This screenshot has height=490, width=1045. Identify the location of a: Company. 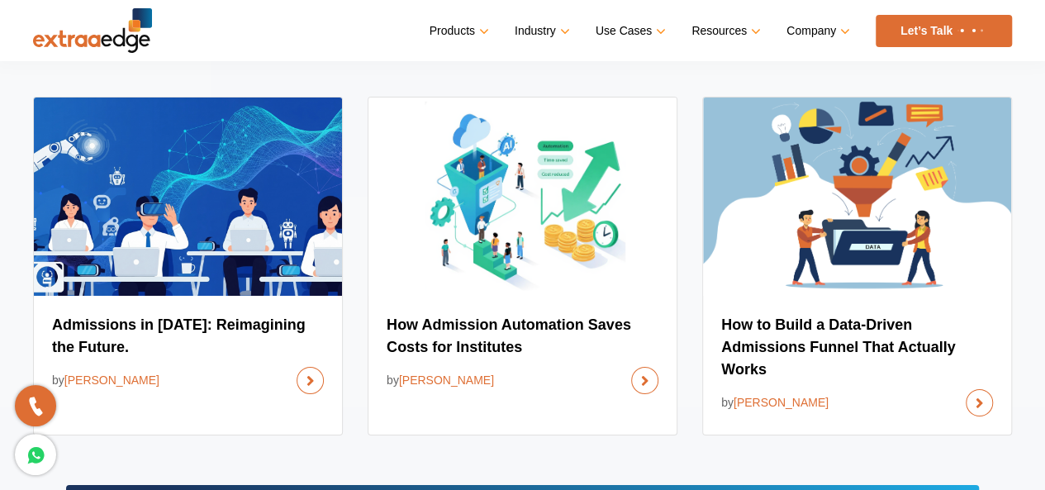
(816, 31).